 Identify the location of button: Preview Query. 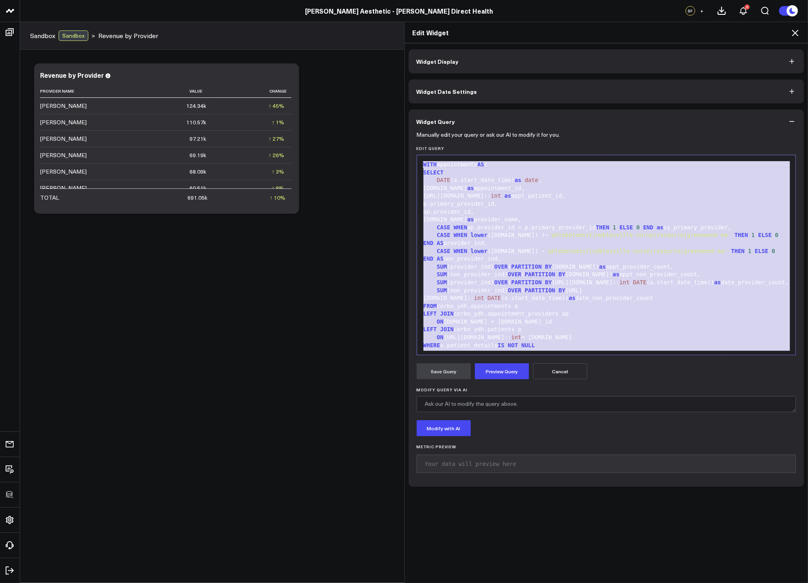
(501, 371).